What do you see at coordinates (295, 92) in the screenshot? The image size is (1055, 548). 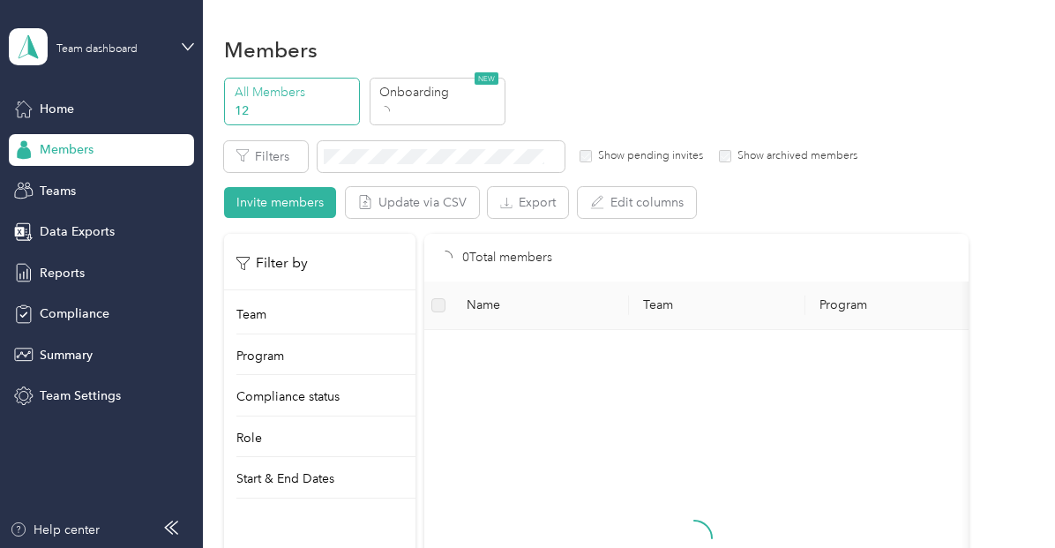 I see `p: All Members` at bounding box center [295, 92].